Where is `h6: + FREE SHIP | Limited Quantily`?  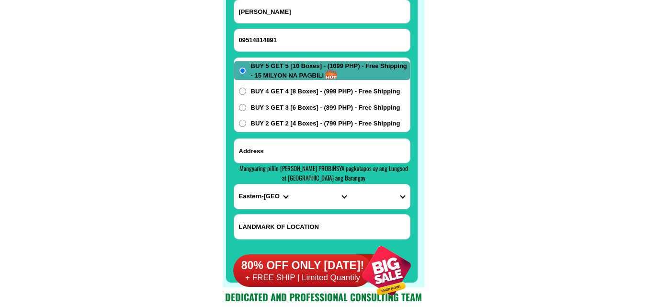 h6: + FREE SHIP | Limited Quantily is located at coordinates (303, 278).